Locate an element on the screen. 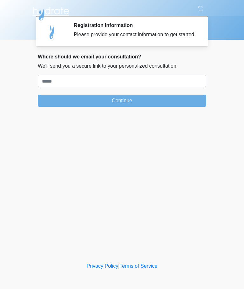 The width and height of the screenshot is (244, 289). img: Agent Avatar is located at coordinates (52, 32).